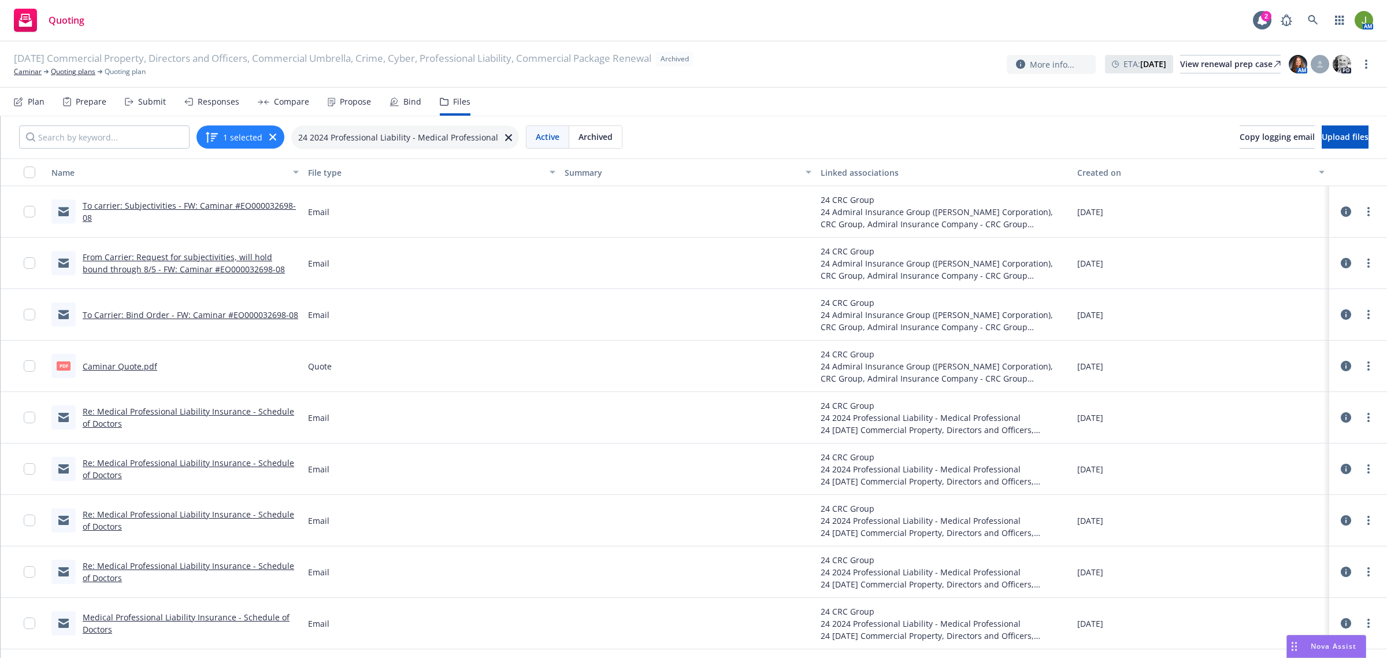  What do you see at coordinates (1345, 137) in the screenshot?
I see `button: Upload files` at bounding box center [1345, 137].